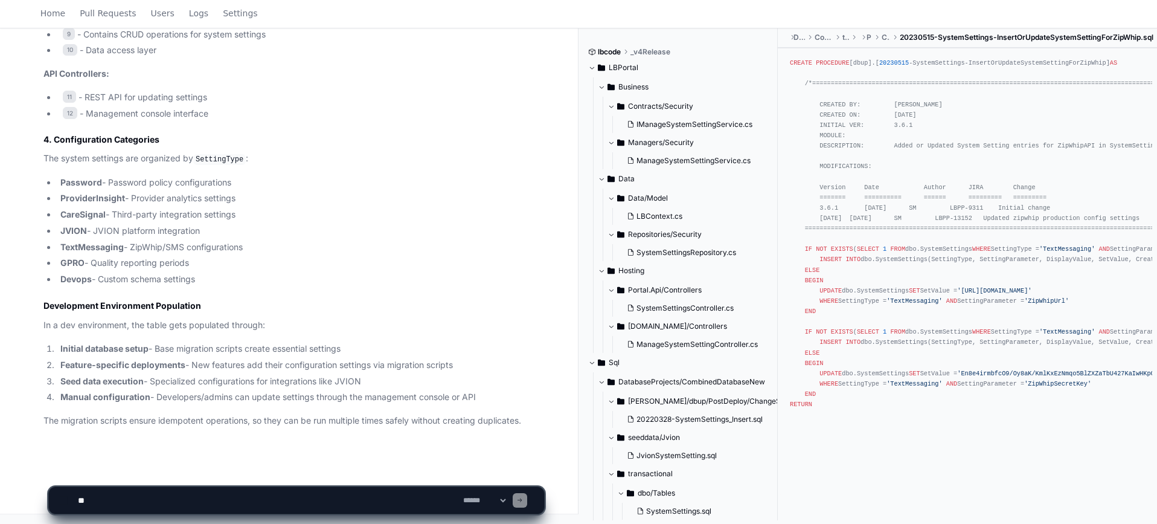 This screenshot has height=524, width=1157. What do you see at coordinates (199, 13) in the screenshot?
I see `span: Logs` at bounding box center [199, 13].